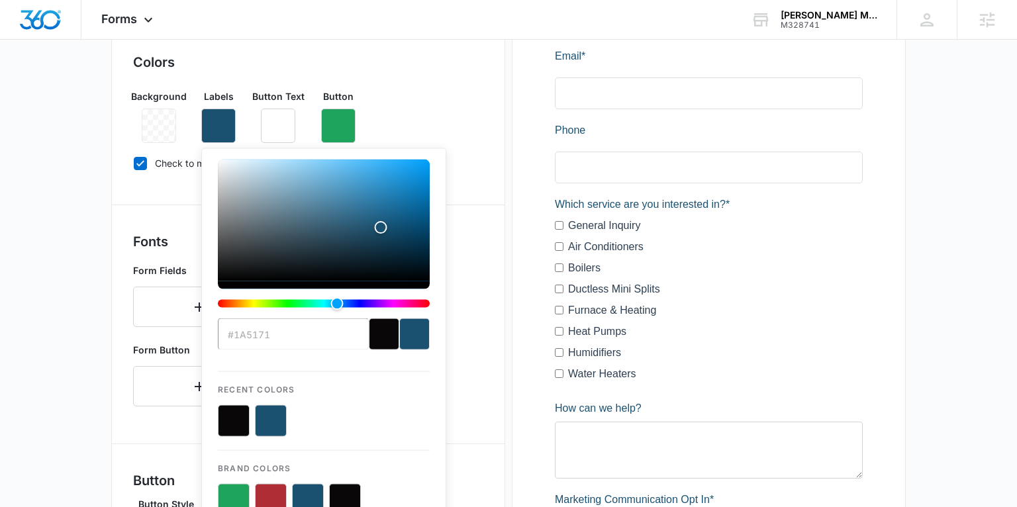 This screenshot has width=1017, height=507. What do you see at coordinates (324, 463) in the screenshot?
I see `p: Brand Colors` at bounding box center [324, 463].